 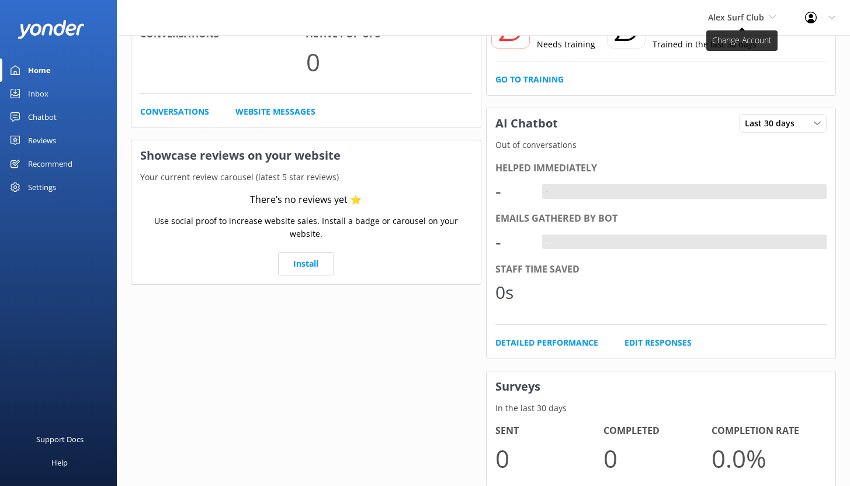 I want to click on h4: Completion Rate, so click(x=766, y=431).